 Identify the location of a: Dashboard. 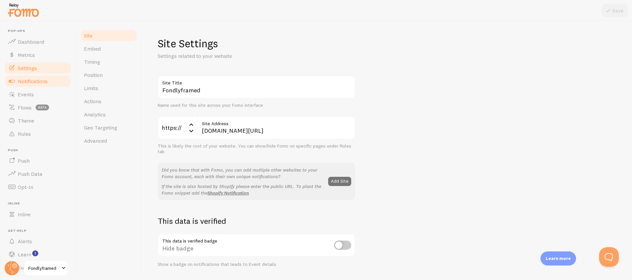
(38, 42).